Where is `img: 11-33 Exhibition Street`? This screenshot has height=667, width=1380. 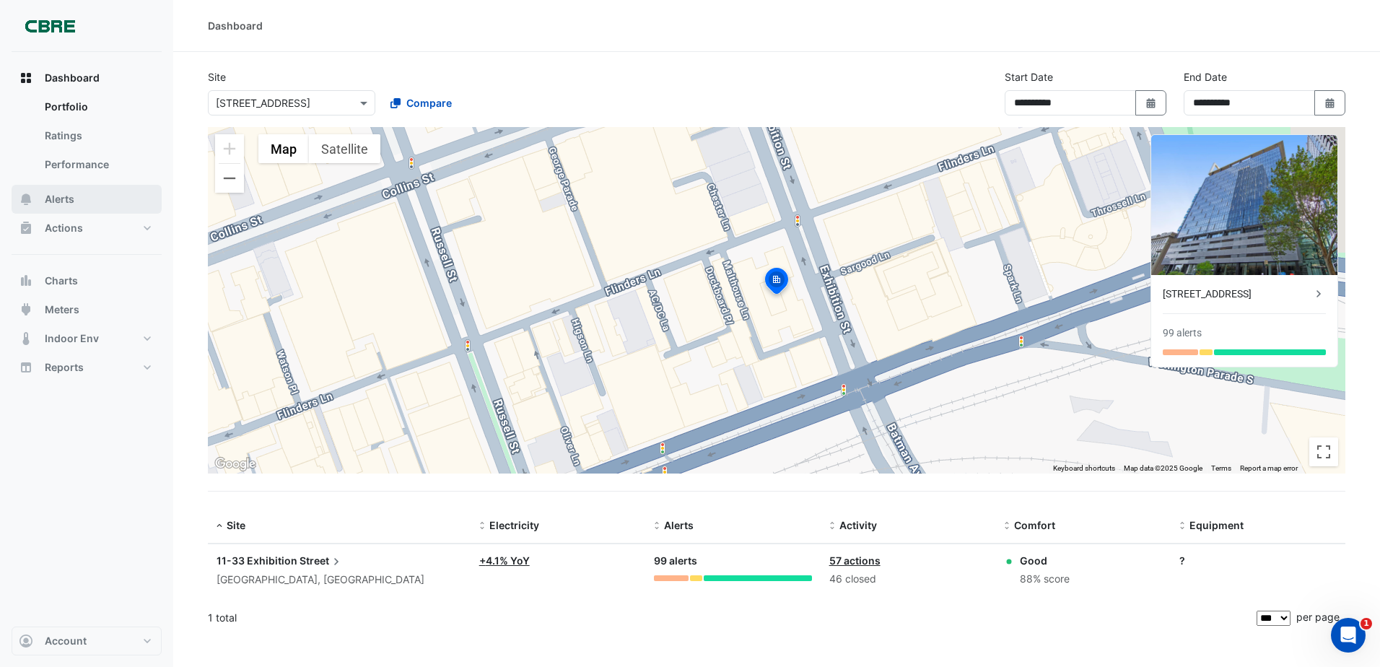
img: 11-33 Exhibition Street is located at coordinates (1244, 205).